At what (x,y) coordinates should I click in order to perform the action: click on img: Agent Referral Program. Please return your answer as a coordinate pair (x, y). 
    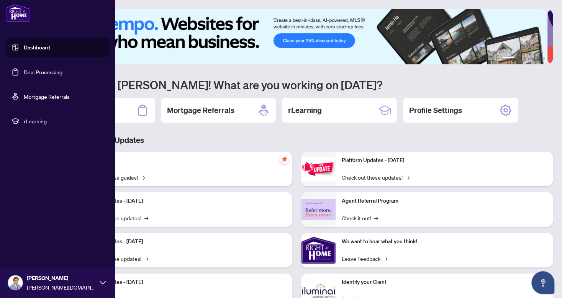
    Looking at the image, I should click on (318, 209).